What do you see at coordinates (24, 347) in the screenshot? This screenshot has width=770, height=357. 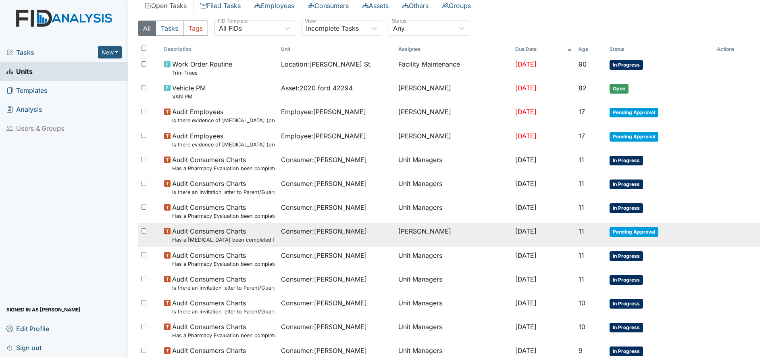 I see `span: Sign out` at bounding box center [24, 347].